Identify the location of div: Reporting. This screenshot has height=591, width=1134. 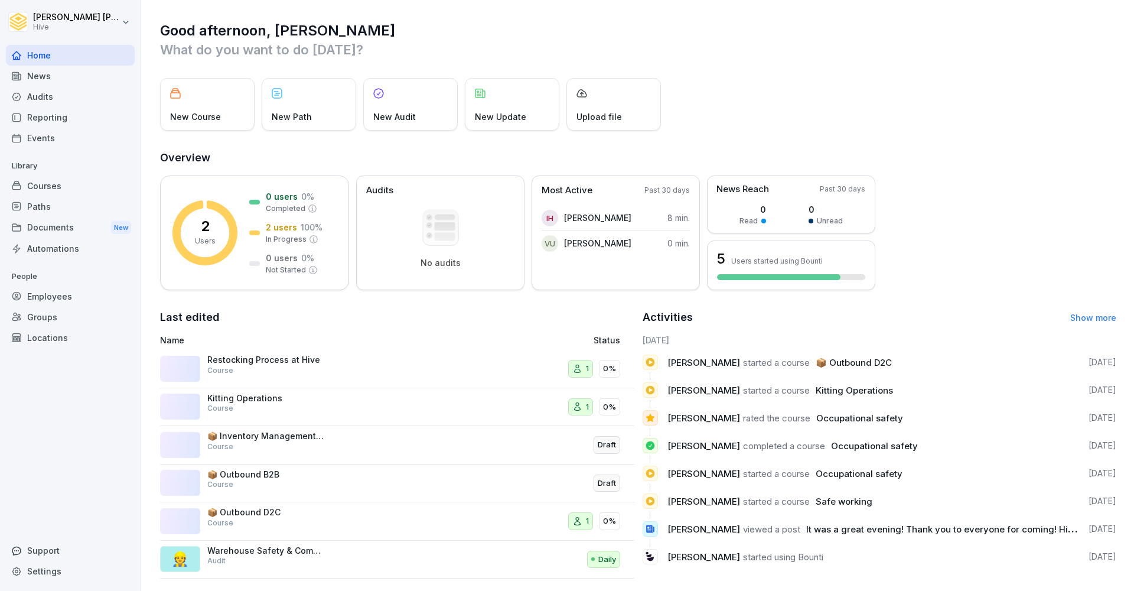
(70, 117).